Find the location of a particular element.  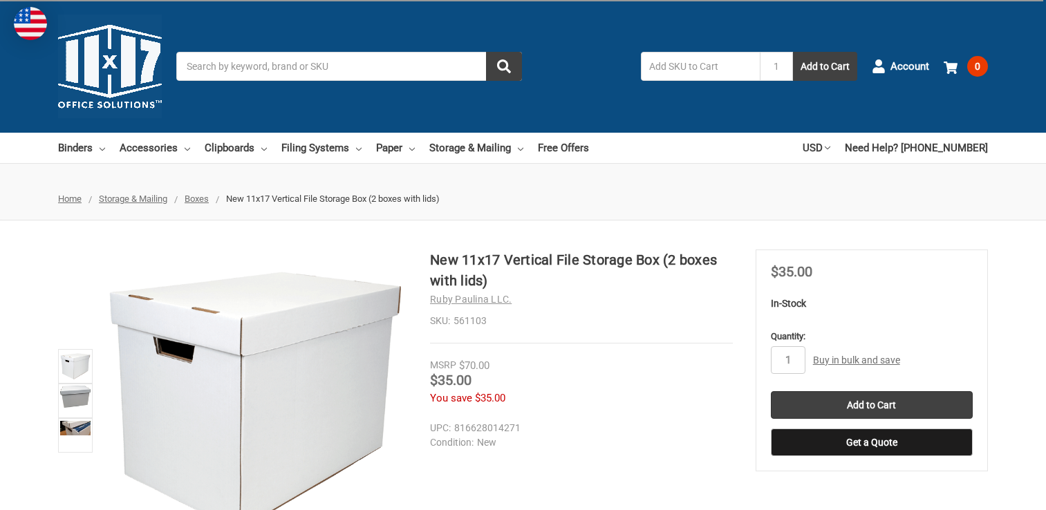

a: Account is located at coordinates (900, 66).